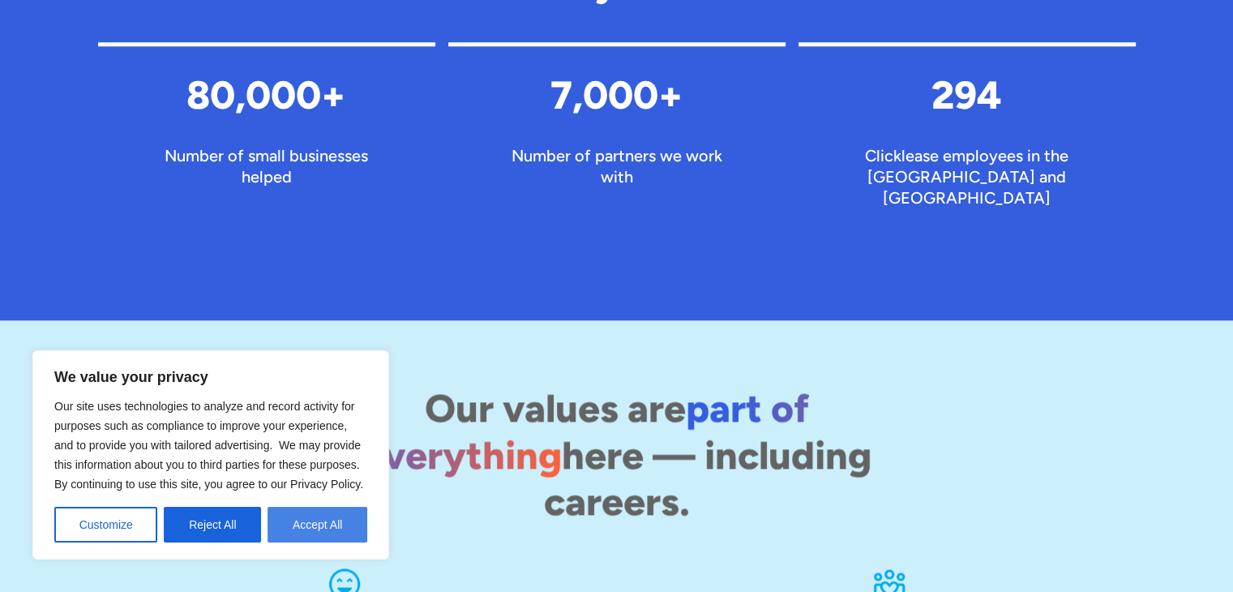 This screenshot has height=592, width=1233. Describe the element at coordinates (967, 96) in the screenshot. I see `h3: 294` at that location.